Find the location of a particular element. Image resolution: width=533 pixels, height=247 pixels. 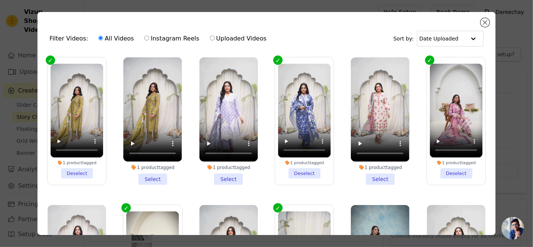

div: Sort by: is located at coordinates (438, 39).